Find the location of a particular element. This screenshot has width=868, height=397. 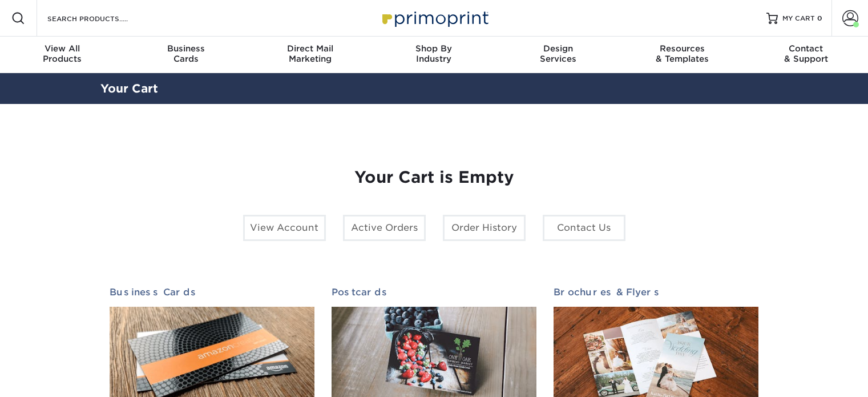

span: Direct Mail is located at coordinates (310, 49).